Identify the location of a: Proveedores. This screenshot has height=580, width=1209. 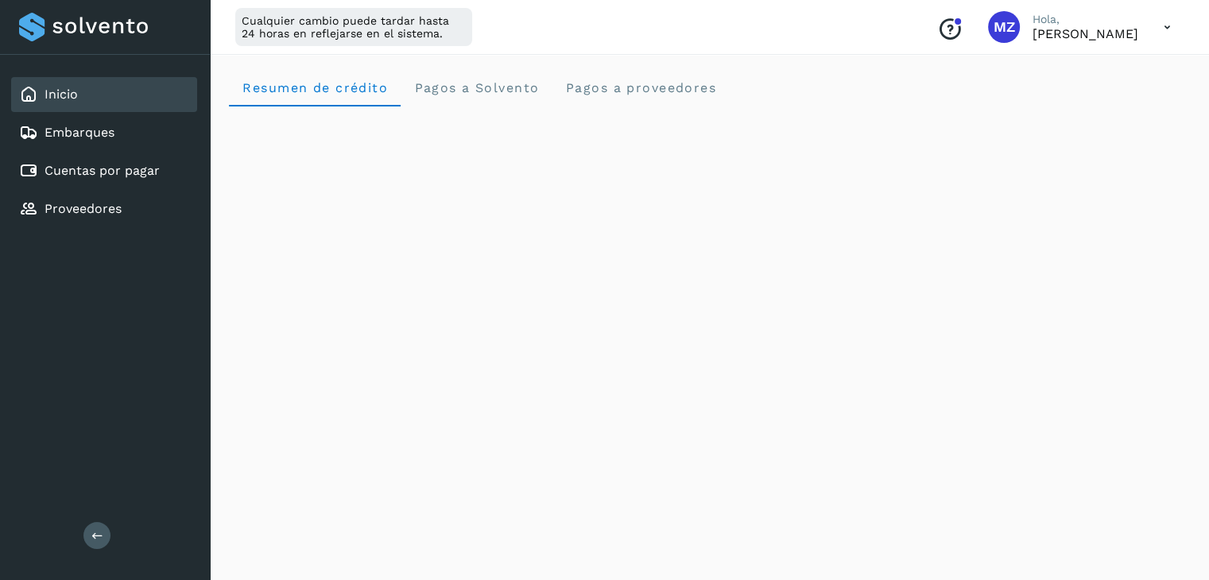
(83, 208).